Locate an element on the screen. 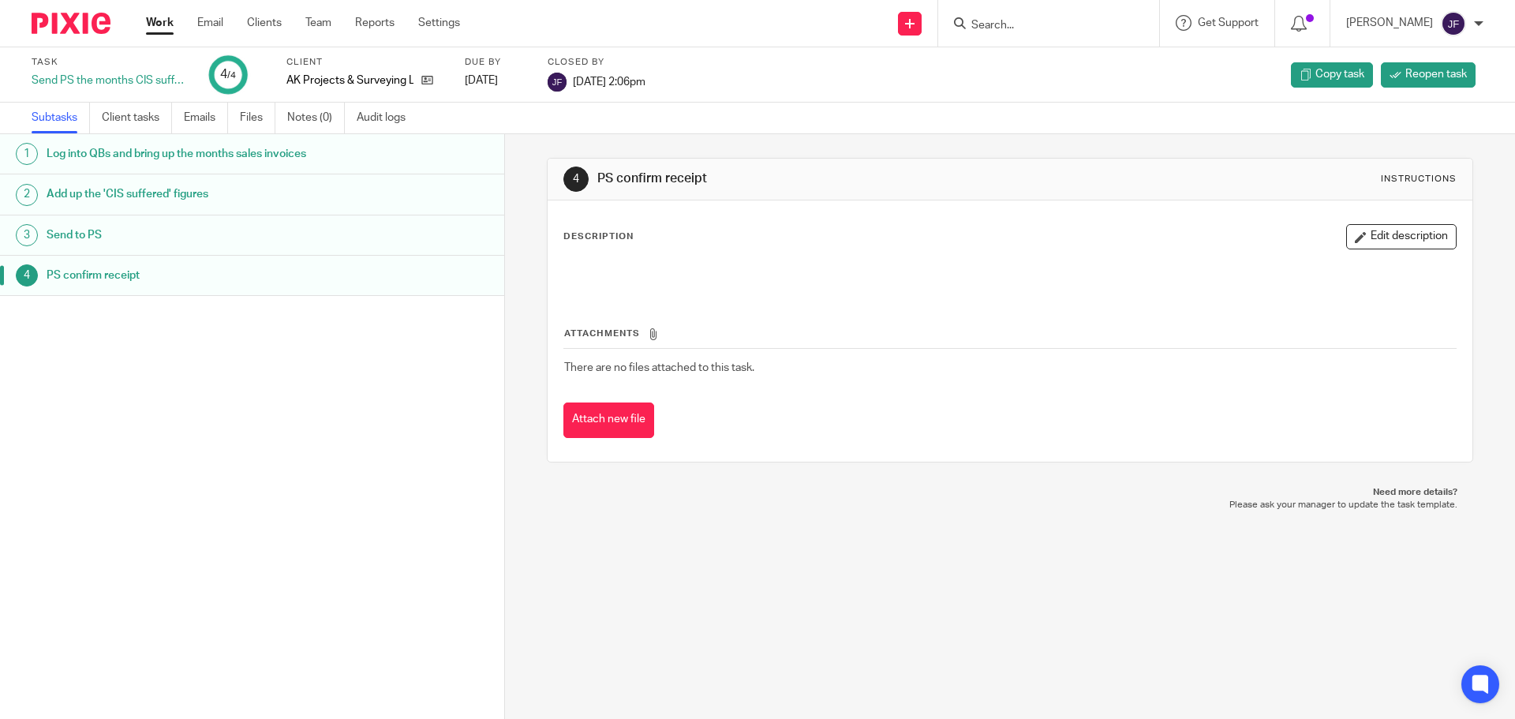 This screenshot has width=1515, height=719. button: Edit description is located at coordinates (1401, 237).